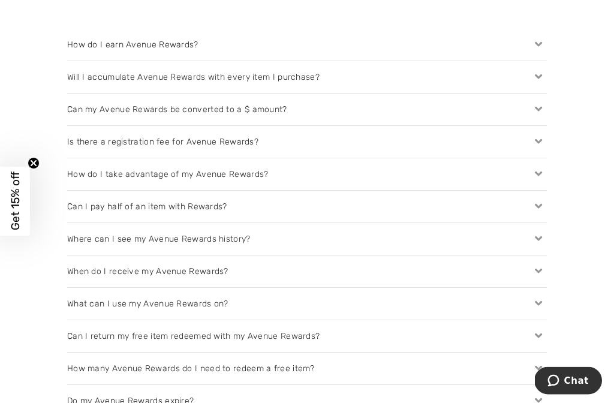 This screenshot has width=614, height=403. I want to click on div: Will I accumulate Avenue Rewards with every item I purchase?, so click(307, 77).